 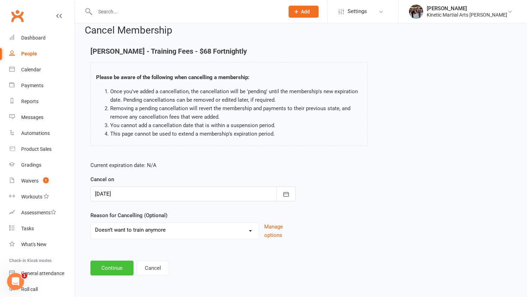 I want to click on a: Calendar, so click(x=42, y=70).